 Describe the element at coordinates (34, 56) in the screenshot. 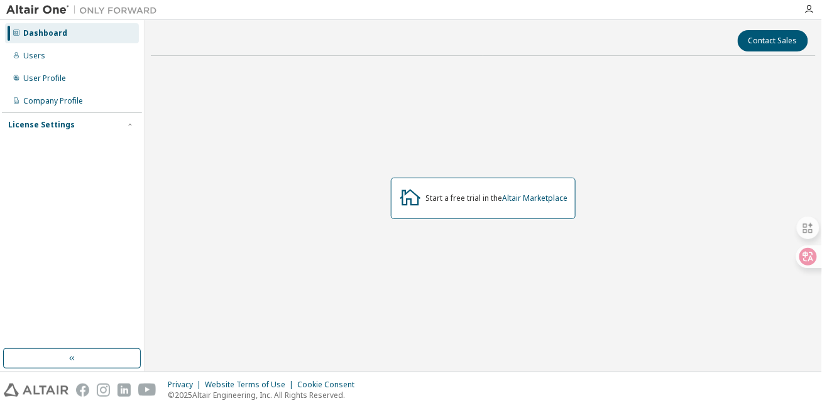

I see `div: Users` at that location.